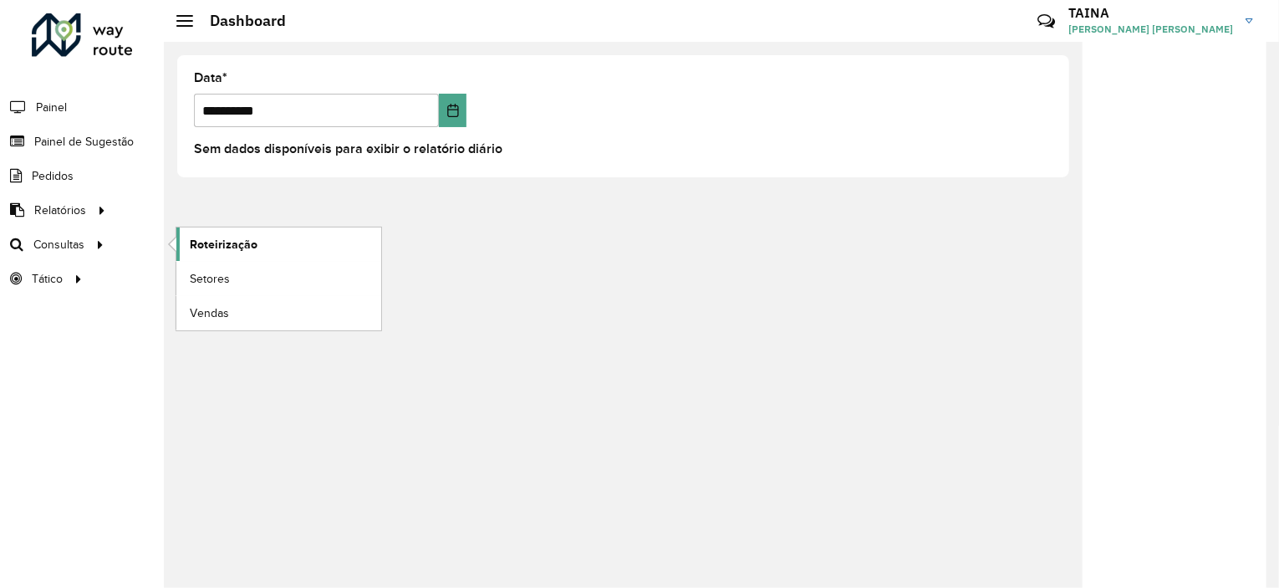 The height and width of the screenshot is (588, 1279). Describe the element at coordinates (223, 244) in the screenshot. I see `span: Roteirização` at that location.